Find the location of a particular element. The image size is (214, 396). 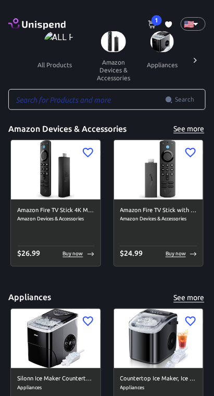

span: $ 26.99 is located at coordinates (29, 254).